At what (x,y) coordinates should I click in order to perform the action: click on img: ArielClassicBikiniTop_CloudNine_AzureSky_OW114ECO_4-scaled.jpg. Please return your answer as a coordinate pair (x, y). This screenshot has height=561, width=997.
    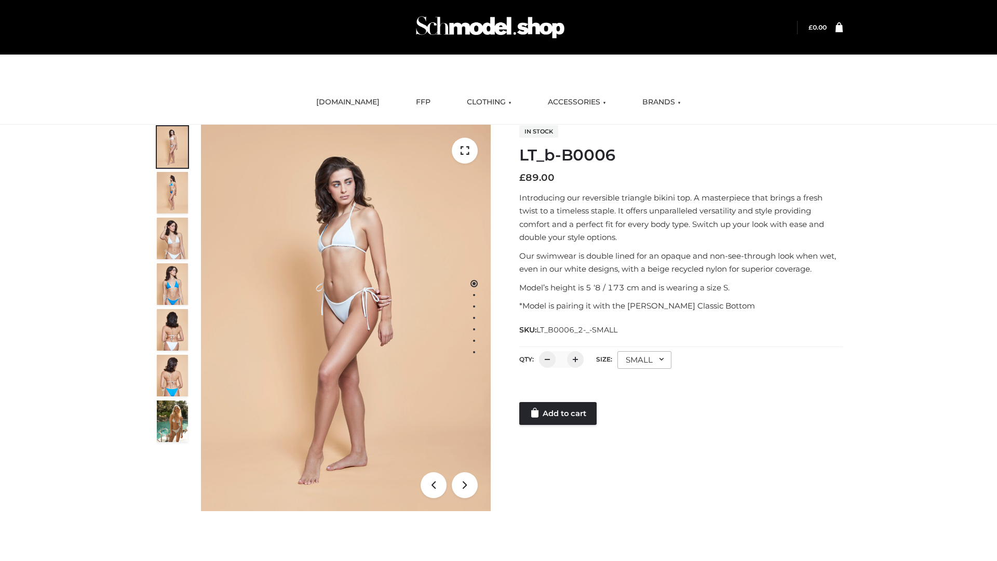
    Looking at the image, I should click on (172, 284).